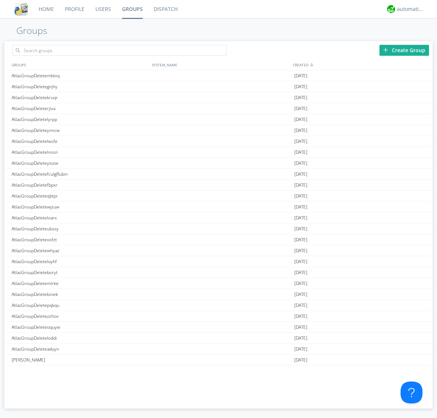 The image size is (437, 418). Describe the element at coordinates (80, 305) in the screenshot. I see `div: AtlasGroupDeletepqkqu` at that location.